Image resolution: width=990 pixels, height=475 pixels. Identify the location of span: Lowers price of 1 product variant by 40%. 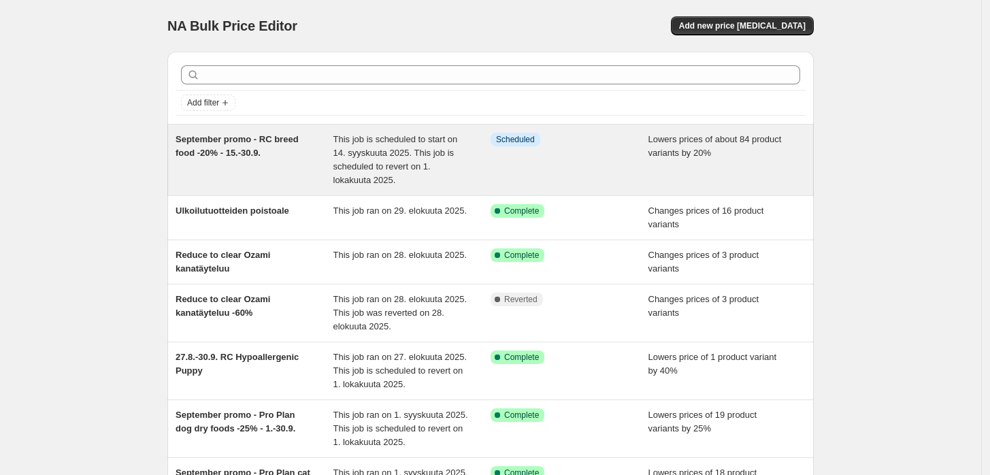
(712, 363).